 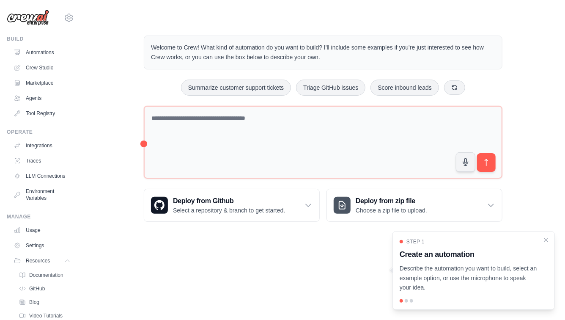 I want to click on p: Describe the automation you want to build, select an example option, or use the microphone to spe..., so click(x=468, y=278).